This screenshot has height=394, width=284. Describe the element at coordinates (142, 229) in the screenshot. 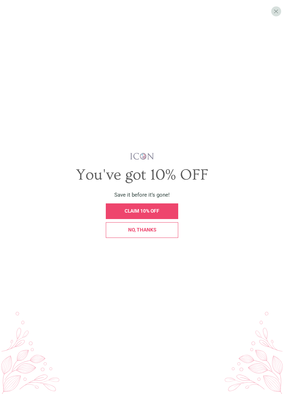

I see `span: No, thanks` at that location.